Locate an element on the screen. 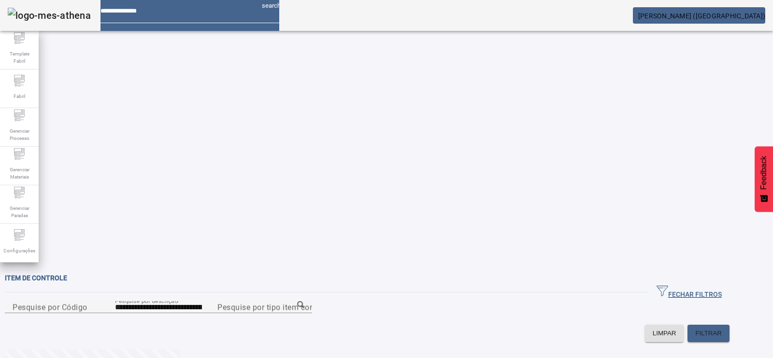 The width and height of the screenshot is (773, 358). span: Gerenciar Paradas is located at coordinates (19, 212).